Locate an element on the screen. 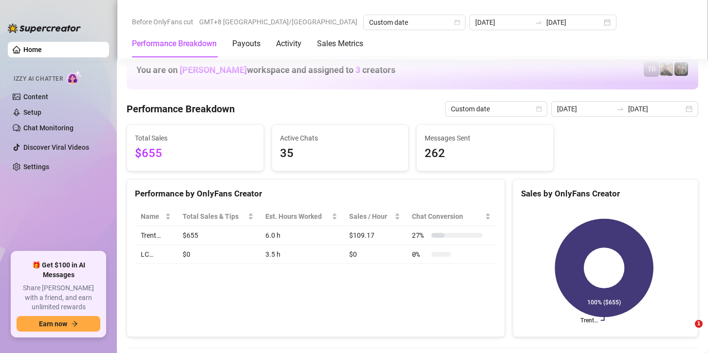 The image size is (708, 353). div: Activity is located at coordinates (289, 44).